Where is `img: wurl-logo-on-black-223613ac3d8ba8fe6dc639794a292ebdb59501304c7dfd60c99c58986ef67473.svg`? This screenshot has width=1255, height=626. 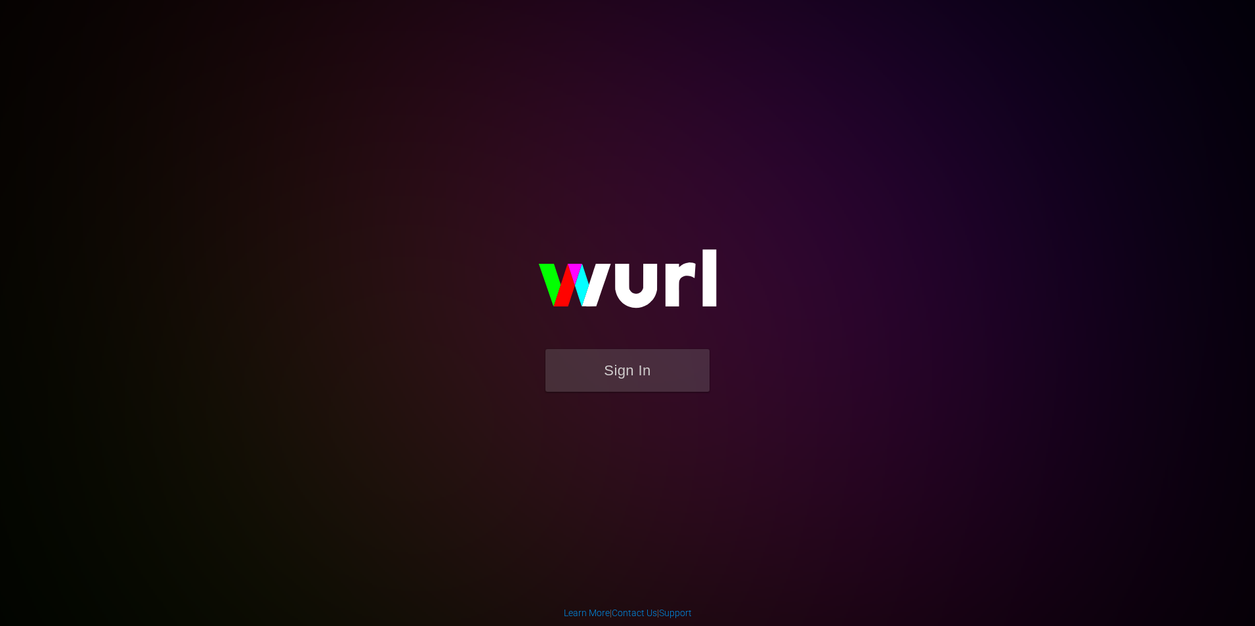 img: wurl-logo-on-black-223613ac3d8ba8fe6dc639794a292ebdb59501304c7dfd60c99c58986ef67473.svg is located at coordinates (628, 285).